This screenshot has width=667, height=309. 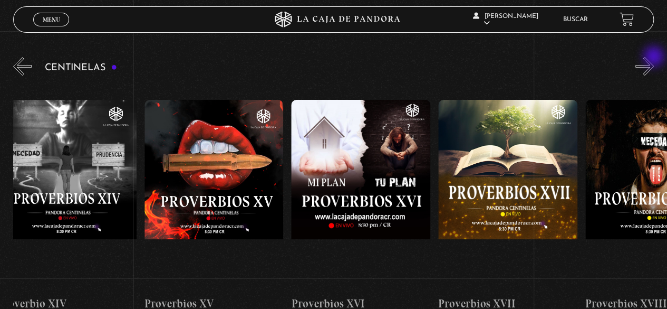 I want to click on a: Buscar, so click(x=575, y=20).